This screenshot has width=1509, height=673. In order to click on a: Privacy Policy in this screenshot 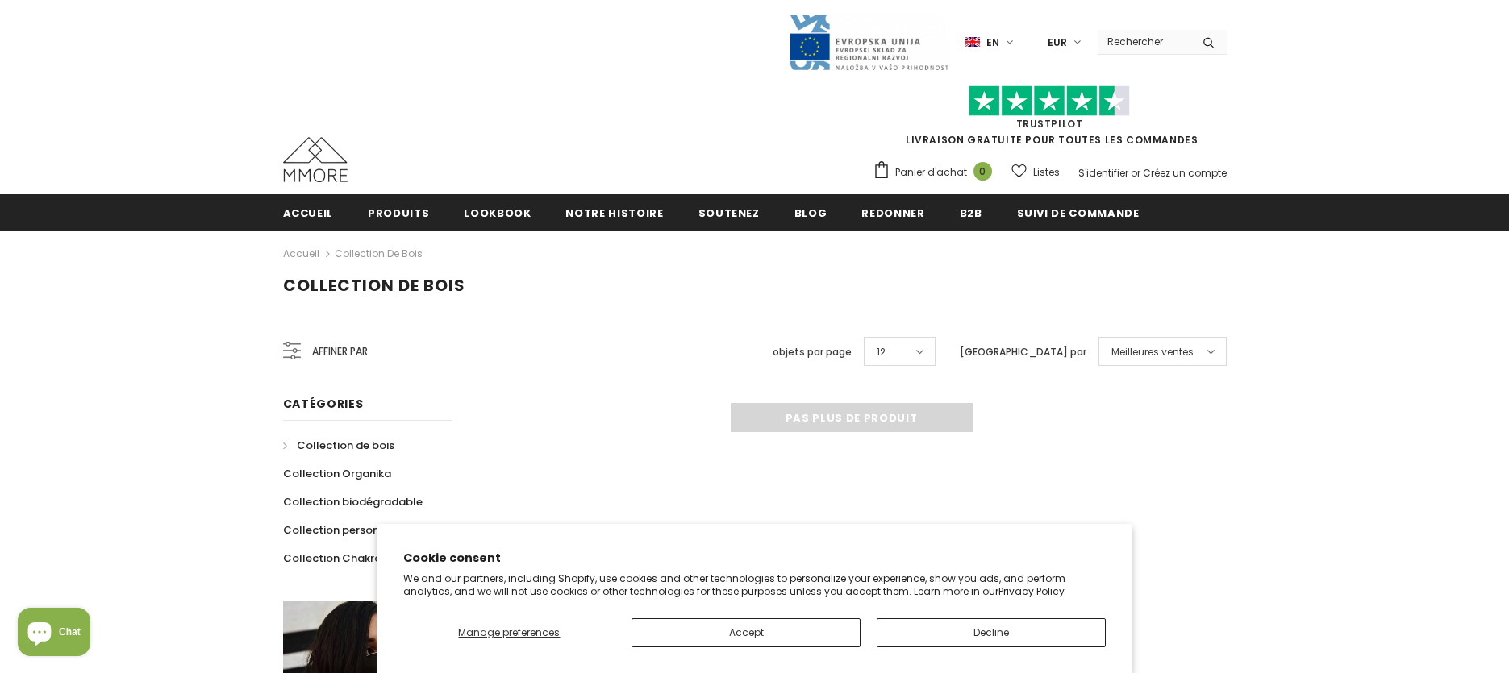, I will do `click(1031, 591)`.